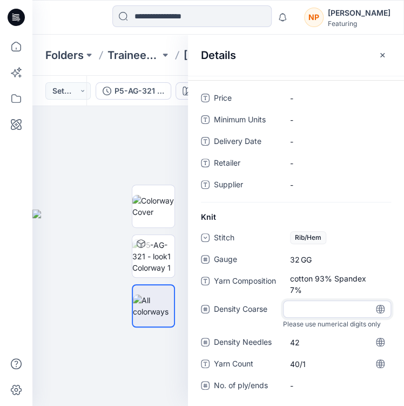  What do you see at coordinates (134, 91) in the screenshot?
I see `button: P5-AG-321 - look1` at bounding box center [134, 91].